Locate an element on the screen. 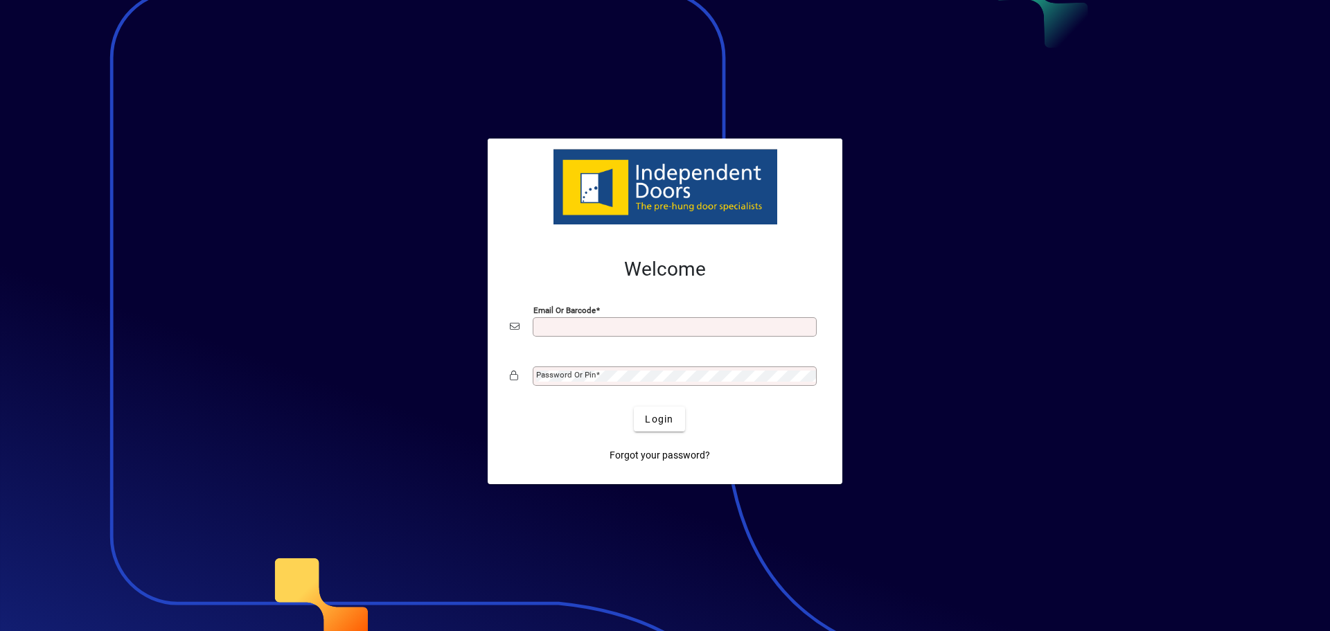 This screenshot has height=631, width=1330. button: Login is located at coordinates (659, 419).